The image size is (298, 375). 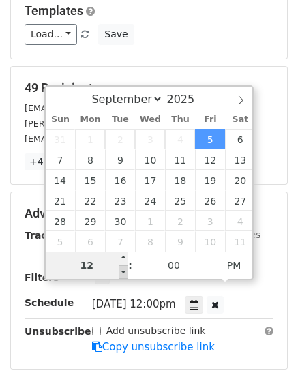 What do you see at coordinates (120, 201) in the screenshot?
I see `span: September 23, 2025` at bounding box center [120, 201].